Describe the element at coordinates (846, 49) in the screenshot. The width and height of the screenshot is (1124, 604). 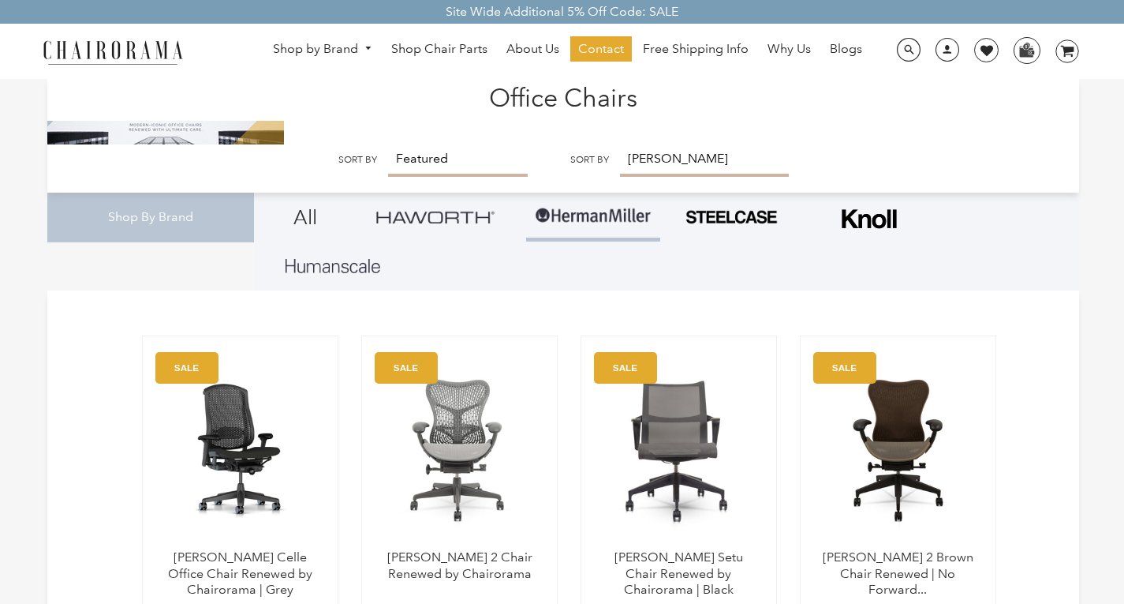
I see `a: Blogs` at that location.